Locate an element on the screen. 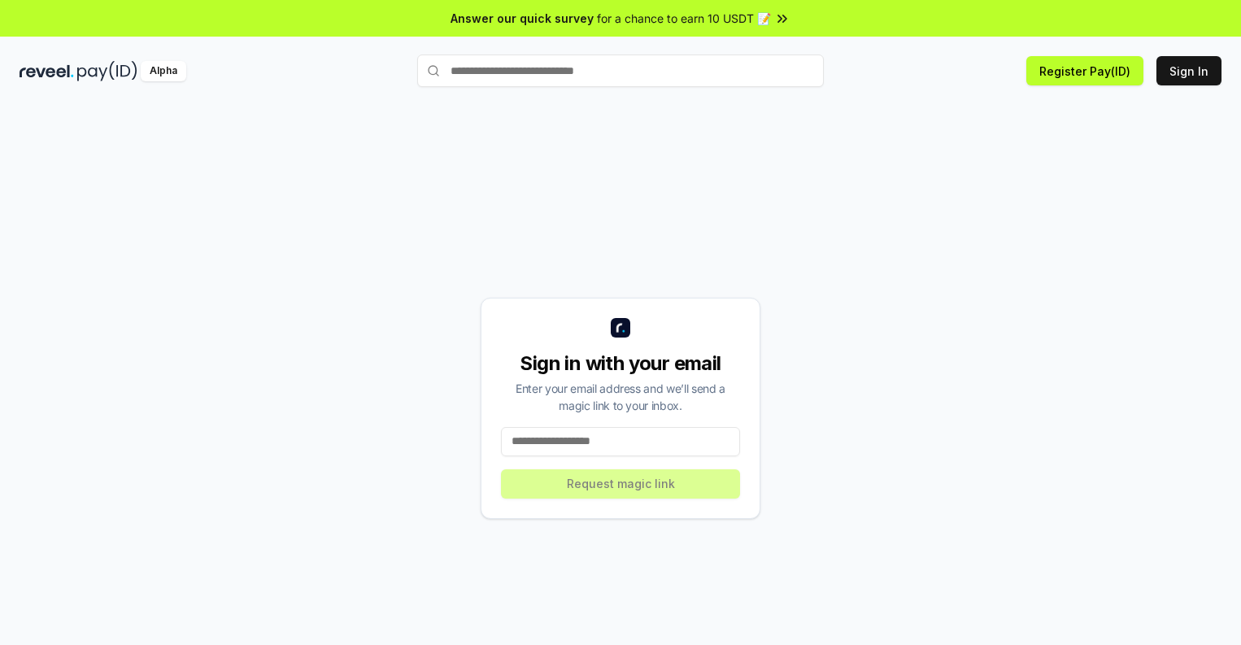 The image size is (1241, 645). img: reveel_dark is located at coordinates (46, 71).